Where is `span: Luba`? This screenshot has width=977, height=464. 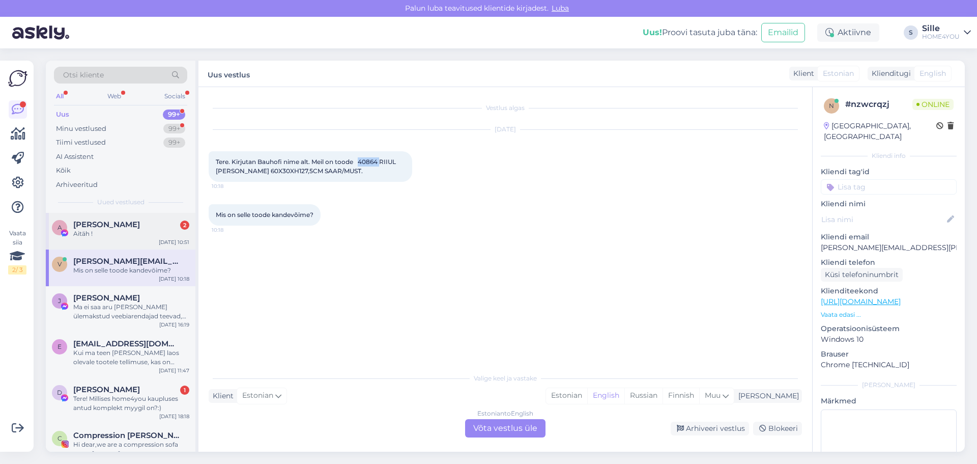 span: Luba is located at coordinates (560, 8).